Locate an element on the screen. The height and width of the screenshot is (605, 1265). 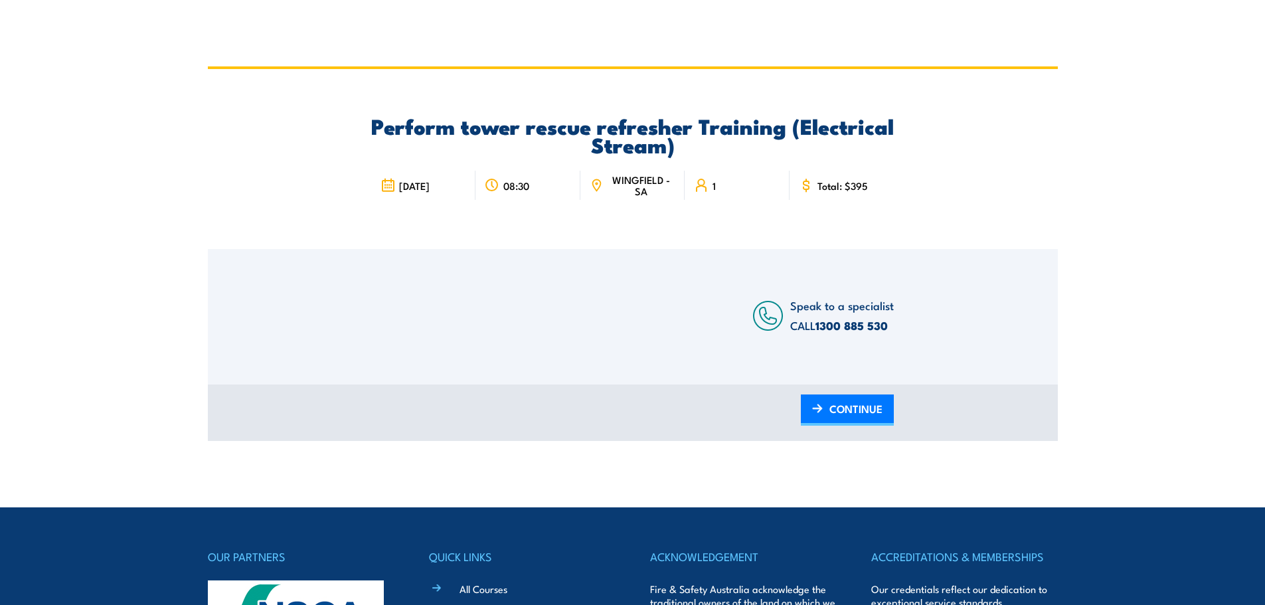
span: 08:30 is located at coordinates (516, 185).